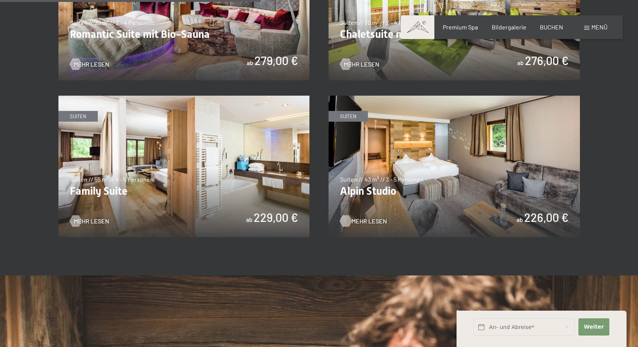 The image size is (638, 347). Describe the element at coordinates (552, 27) in the screenshot. I see `a: BUCHEN` at that location.